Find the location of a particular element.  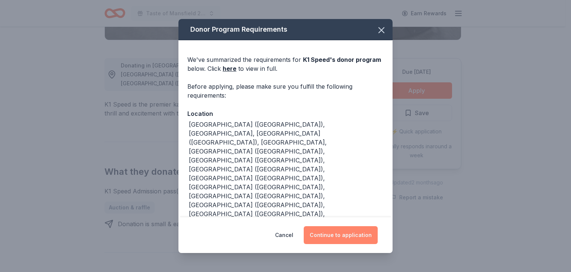

button: Continue to application is located at coordinates (341, 235).